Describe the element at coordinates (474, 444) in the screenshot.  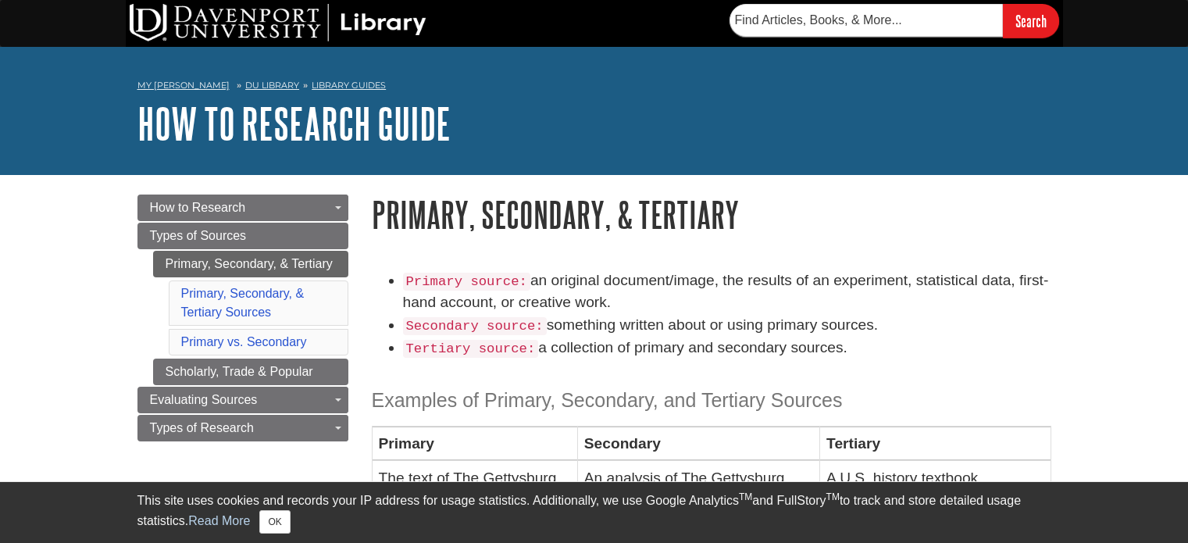
I see `th: Primary` at that location.